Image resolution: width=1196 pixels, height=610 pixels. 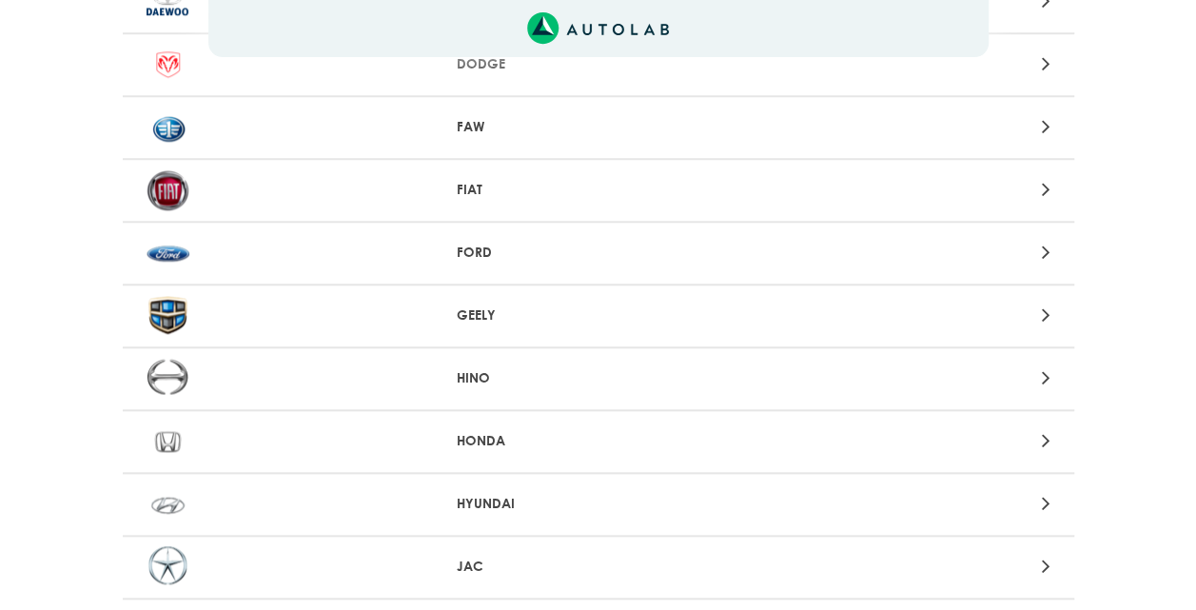 What do you see at coordinates (598, 566) in the screenshot?
I see `p: JAC` at bounding box center [598, 566].